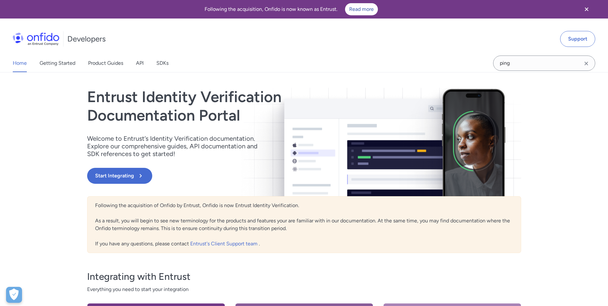 Image resolution: width=608 pixels, height=306 pixels. Describe the element at coordinates (587, 9) in the screenshot. I see `svg: Close banner` at that location.